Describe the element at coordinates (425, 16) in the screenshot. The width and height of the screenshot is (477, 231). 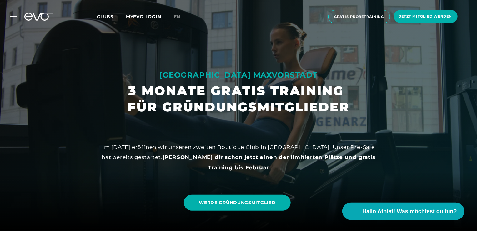
I see `span: Jetzt Mitglied werden` at that location.